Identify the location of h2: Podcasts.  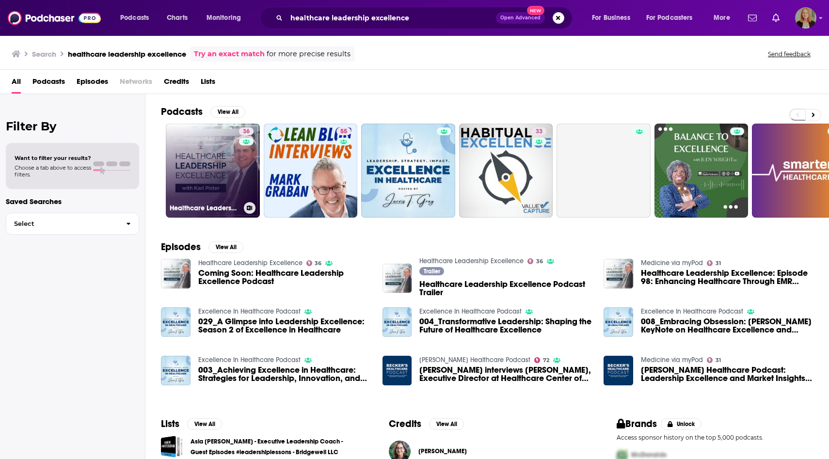
(182, 112).